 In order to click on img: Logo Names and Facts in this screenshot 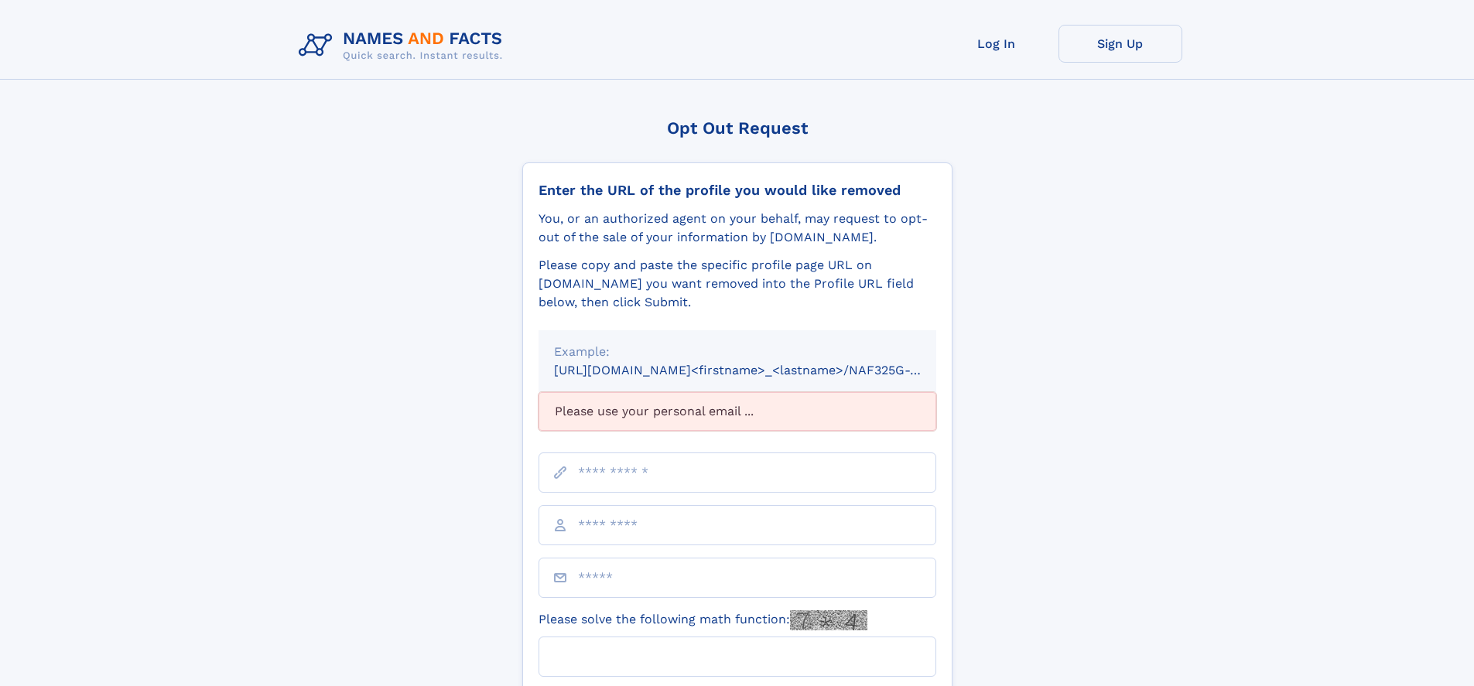, I will do `click(404, 46)`.